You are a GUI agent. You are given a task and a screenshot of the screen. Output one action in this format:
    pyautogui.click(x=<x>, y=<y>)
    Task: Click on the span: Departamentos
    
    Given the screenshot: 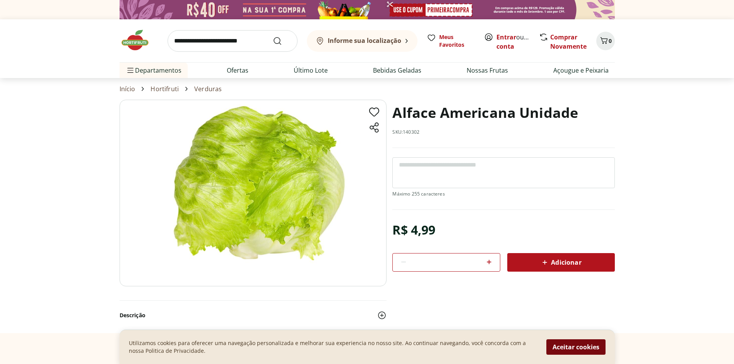 What is the action you would take?
    pyautogui.click(x=154, y=70)
    